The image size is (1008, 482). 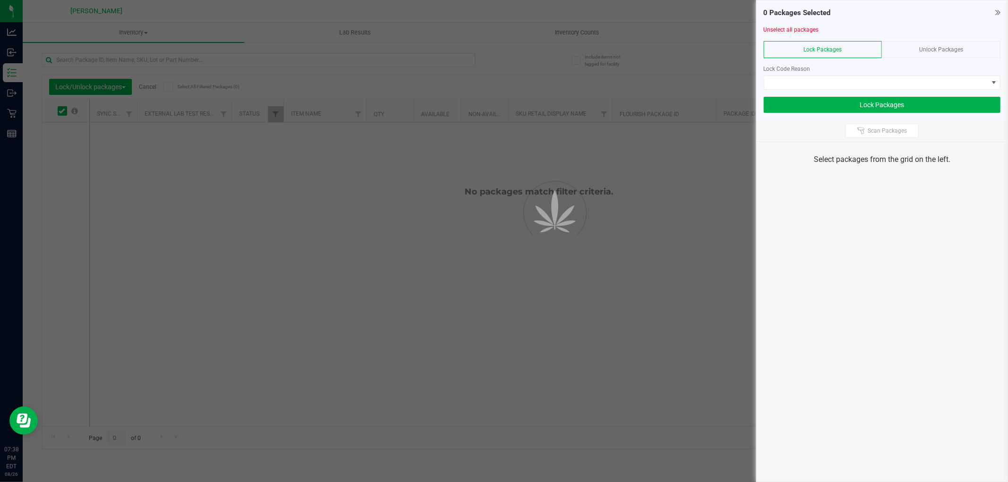 What do you see at coordinates (941, 50) in the screenshot?
I see `span: Unlock Packages` at bounding box center [941, 50].